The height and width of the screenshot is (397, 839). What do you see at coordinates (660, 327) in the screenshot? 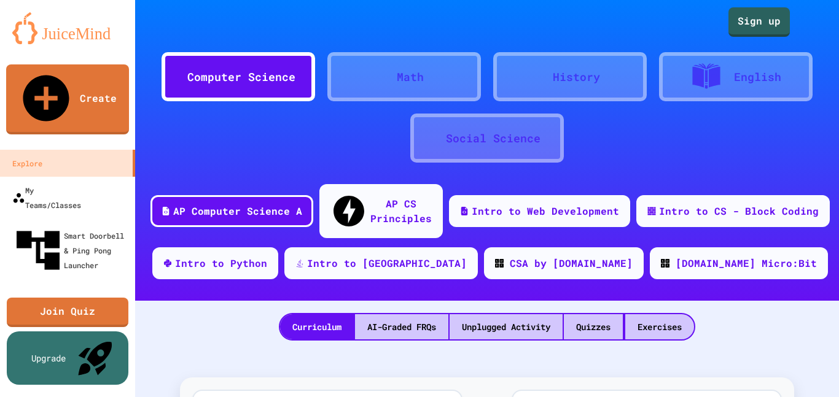
I see `div: Exercises` at bounding box center [660, 327].